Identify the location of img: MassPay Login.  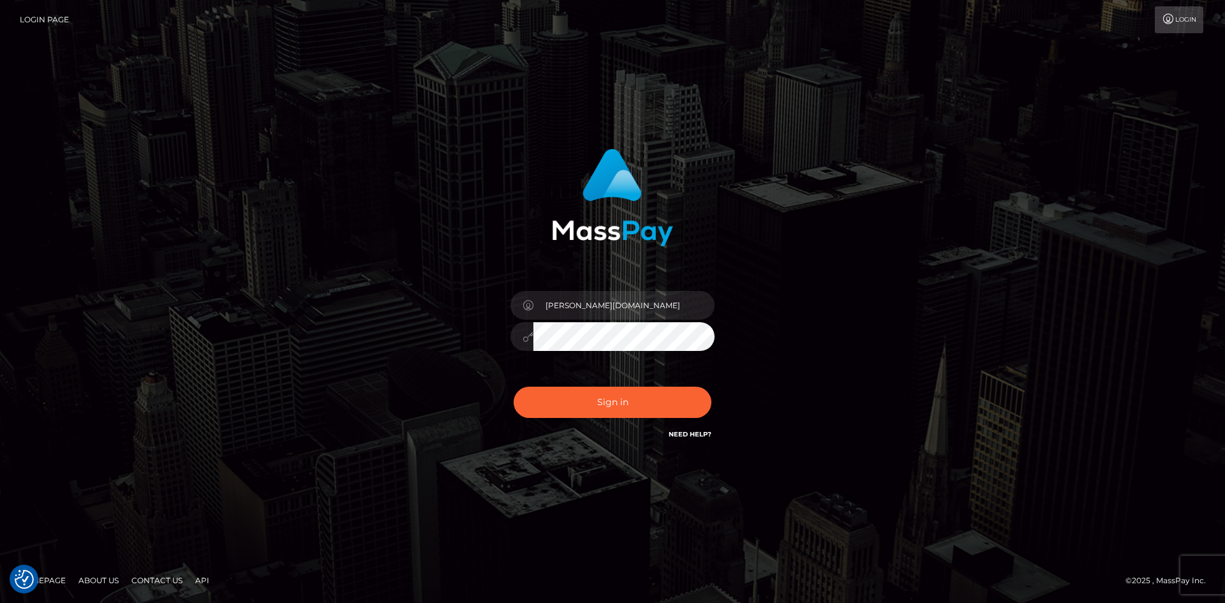
(613, 197).